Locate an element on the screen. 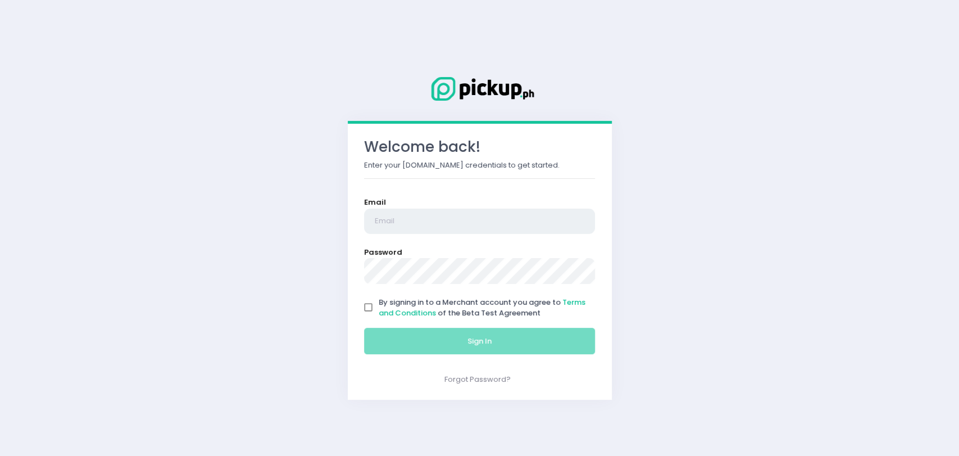  a: Terms and Conditions is located at coordinates (482, 307).